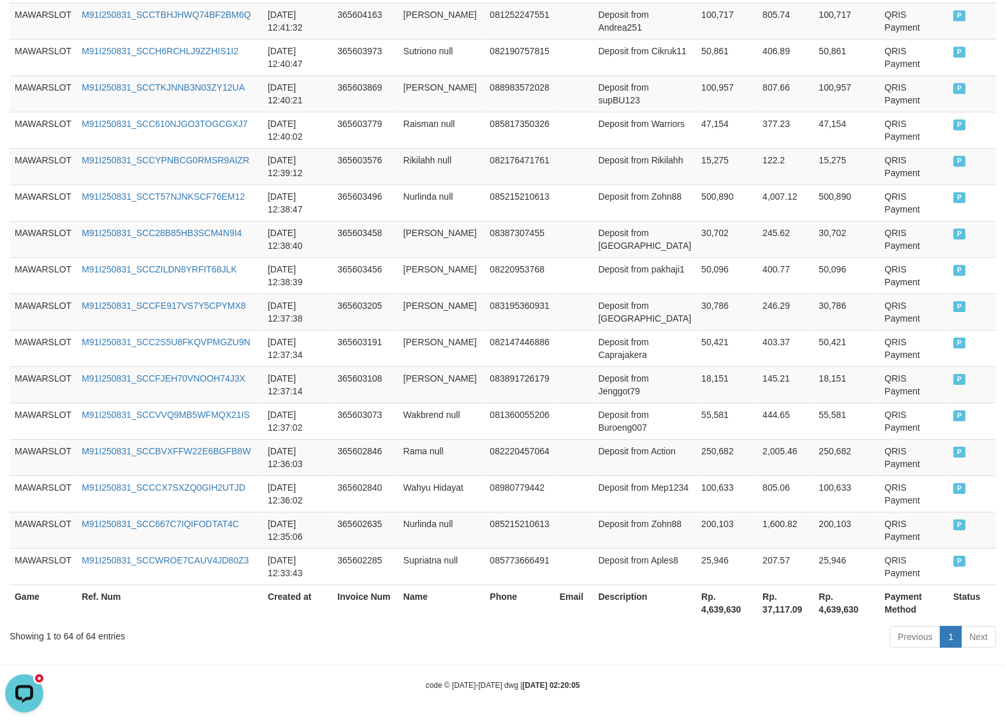 This screenshot has height=723, width=1006. What do you see at coordinates (728, 20) in the screenshot?
I see `td: 100,717` at bounding box center [728, 20].